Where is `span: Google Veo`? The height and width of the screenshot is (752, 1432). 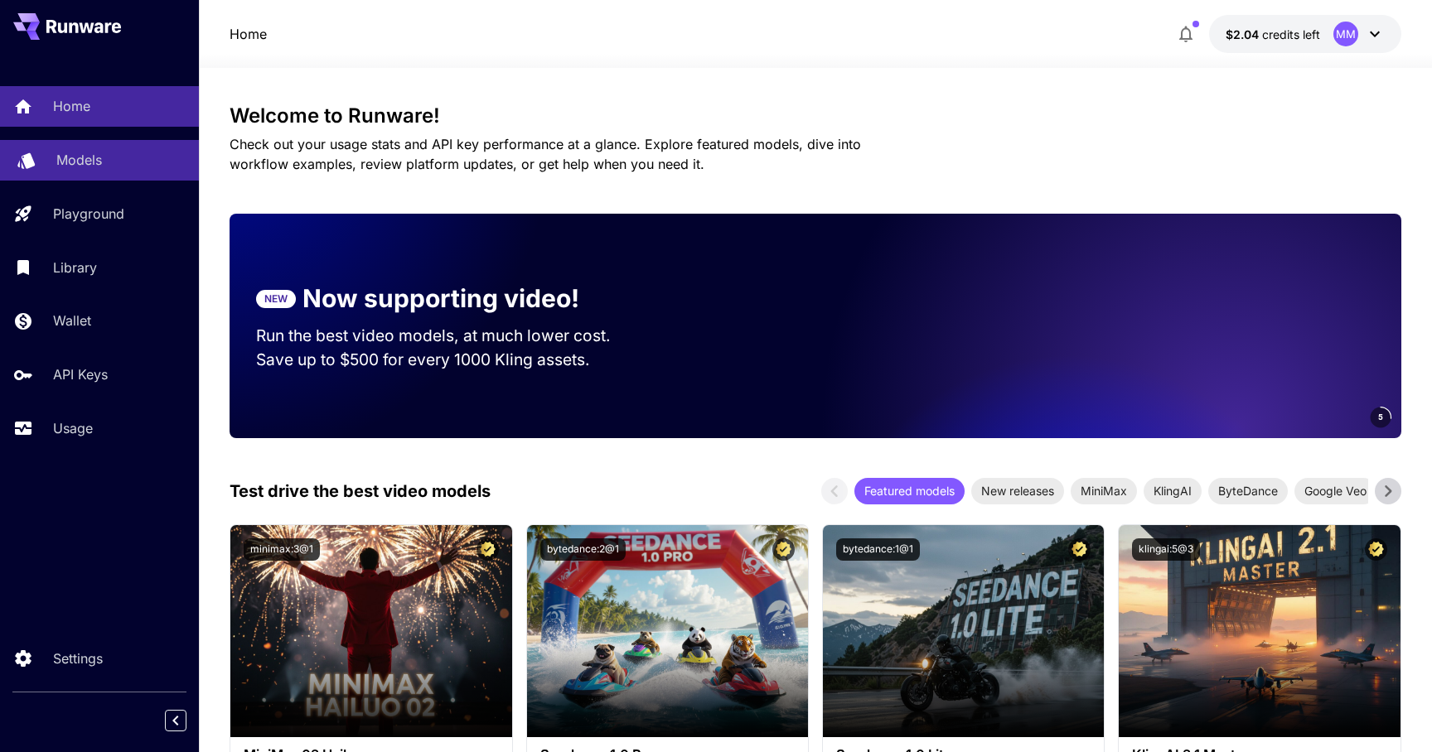
span: Google Veo is located at coordinates (1335, 491).